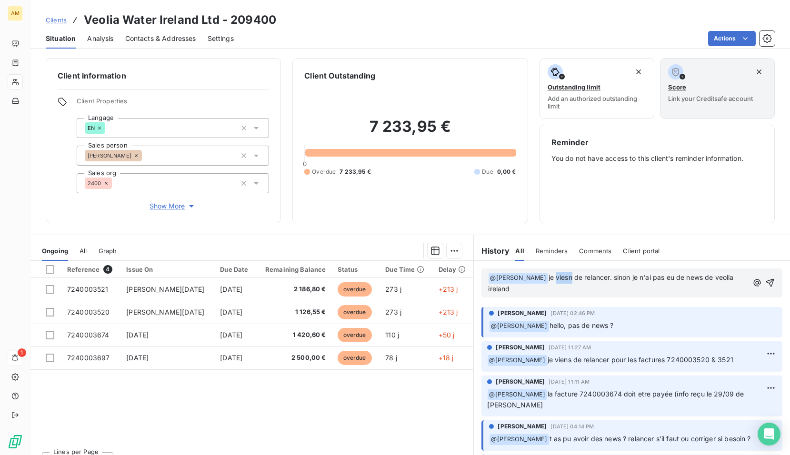 Image resolution: width=790 pixels, height=455 pixels. I want to click on button: Actions, so click(732, 39).